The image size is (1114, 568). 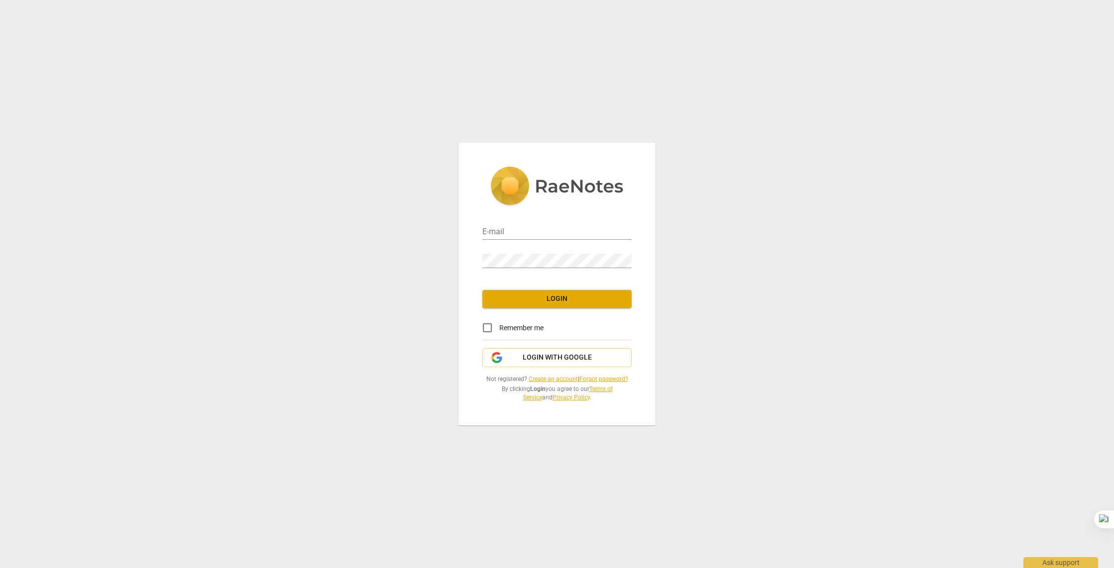 I want to click on a: Create an account, so click(x=553, y=379).